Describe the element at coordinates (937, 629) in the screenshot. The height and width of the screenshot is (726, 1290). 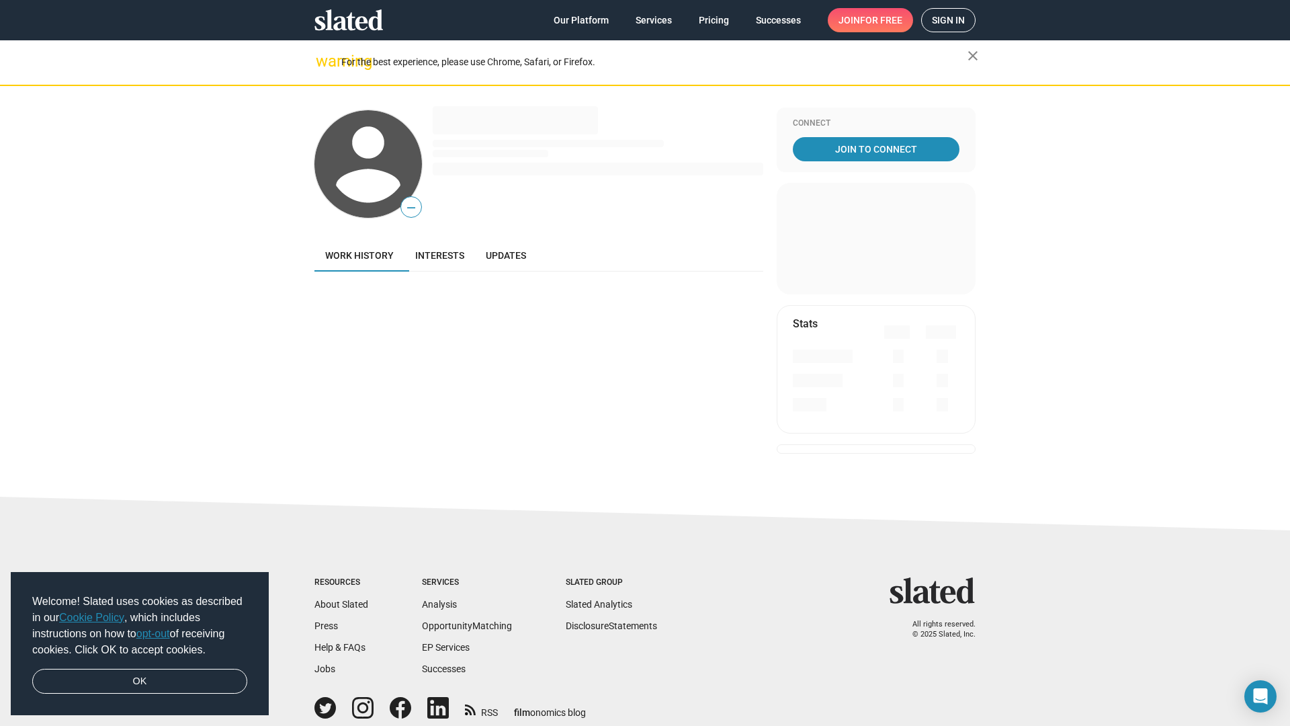
I see `p: All rights reserved. © 2025 Slated, Inc.` at that location.